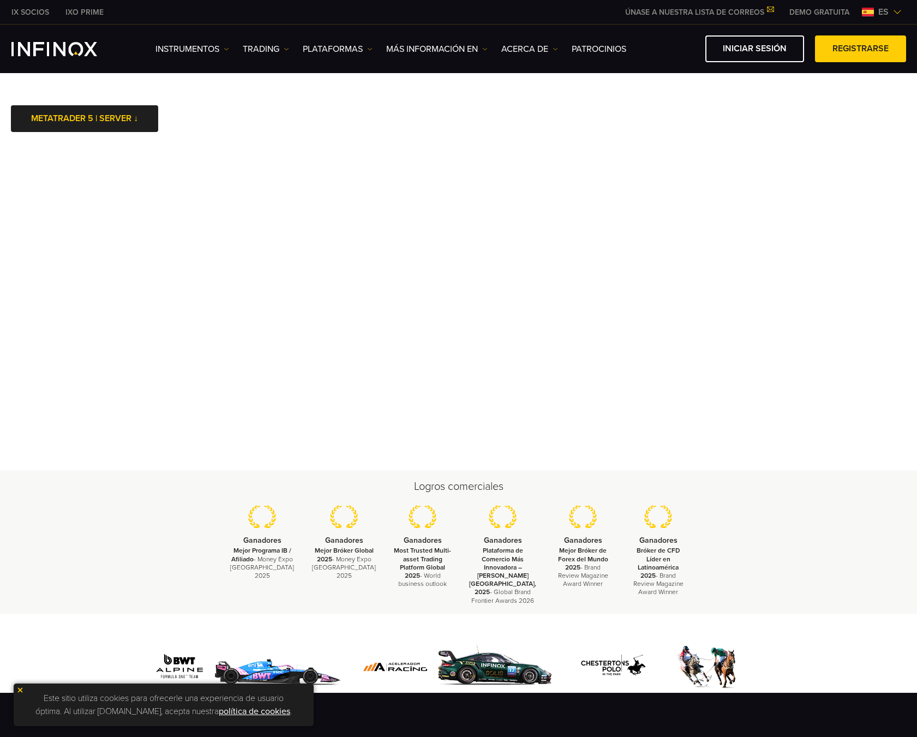  What do you see at coordinates (599, 49) in the screenshot?
I see `a: Patrocinios` at bounding box center [599, 49].